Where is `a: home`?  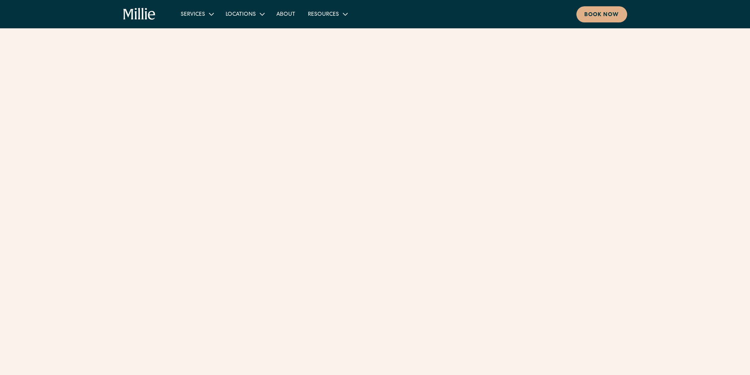 a: home is located at coordinates (139, 14).